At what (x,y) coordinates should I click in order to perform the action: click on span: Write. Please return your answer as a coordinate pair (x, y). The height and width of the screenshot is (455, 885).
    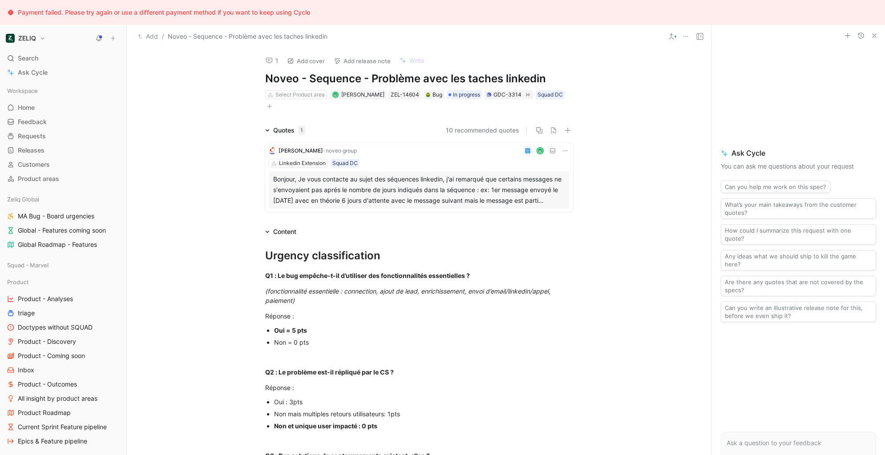
    Looking at the image, I should click on (417, 61).